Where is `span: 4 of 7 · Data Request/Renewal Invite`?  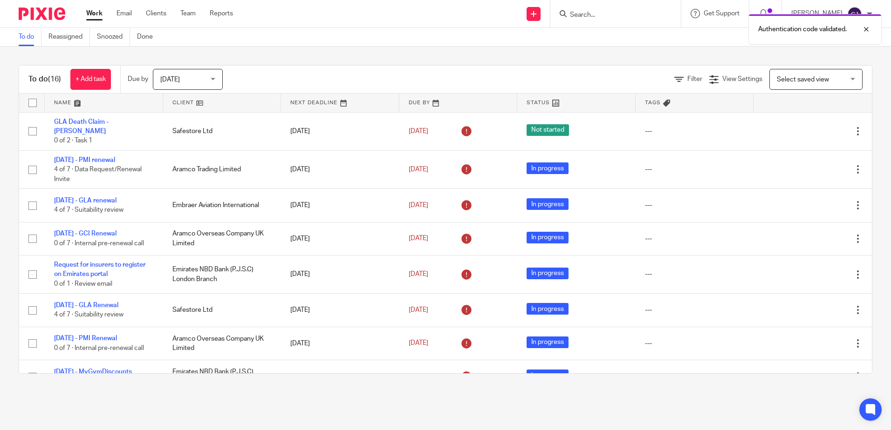
span: 4 of 7 · Data Request/Renewal Invite is located at coordinates (98, 174).